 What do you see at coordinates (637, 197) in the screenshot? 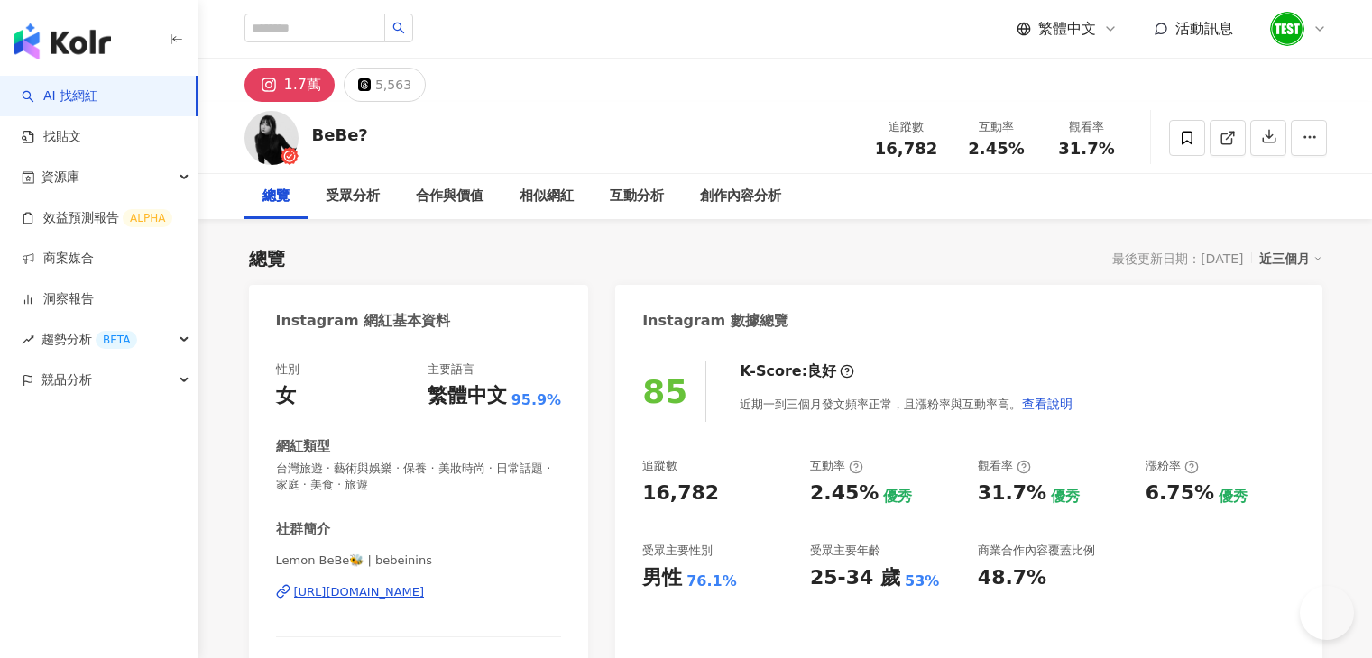
I see `div: 互動分析` at bounding box center [637, 197].